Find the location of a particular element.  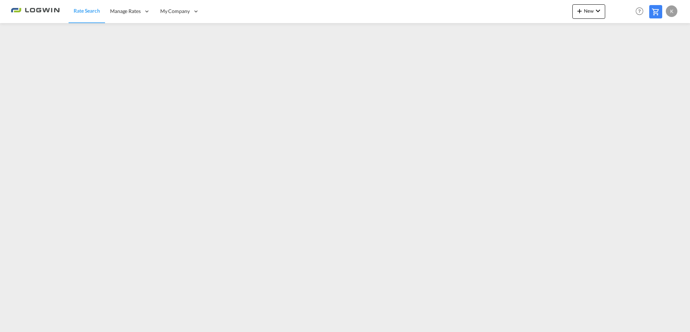

span: Manage Rates is located at coordinates (125, 11).